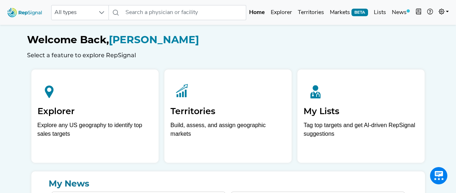  What do you see at coordinates (228, 132) in the screenshot?
I see `p: Build, assess, and assign geographic markets` at bounding box center [228, 132].